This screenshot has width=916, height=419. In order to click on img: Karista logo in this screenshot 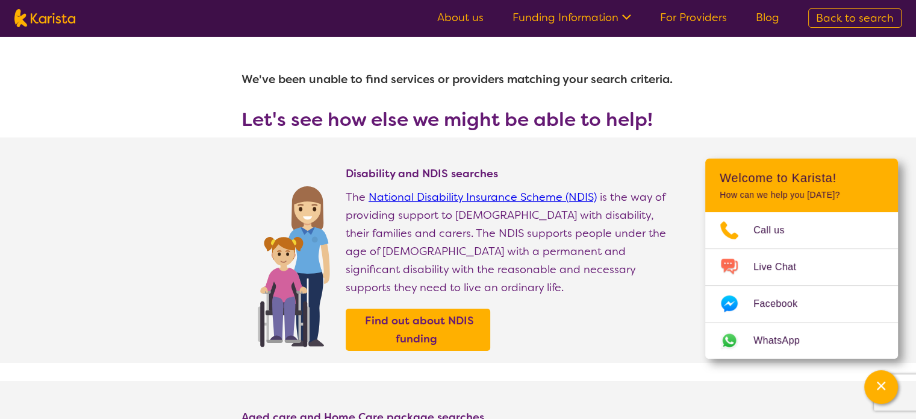, I will do `click(45, 18)`.